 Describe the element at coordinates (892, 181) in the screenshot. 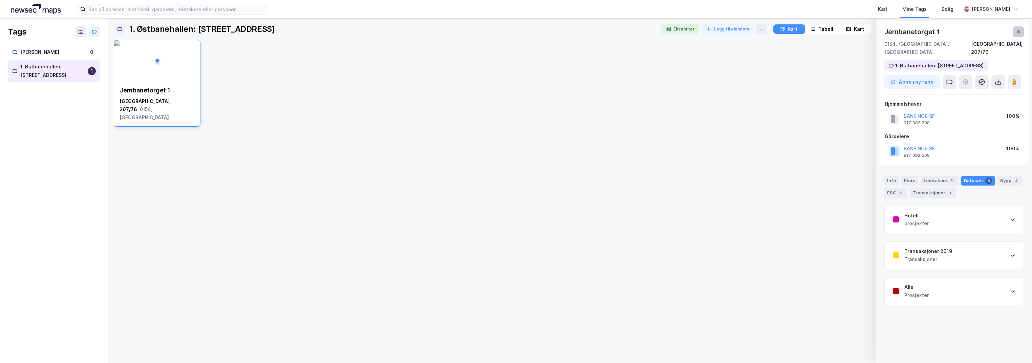

I see `div: Info` at that location.